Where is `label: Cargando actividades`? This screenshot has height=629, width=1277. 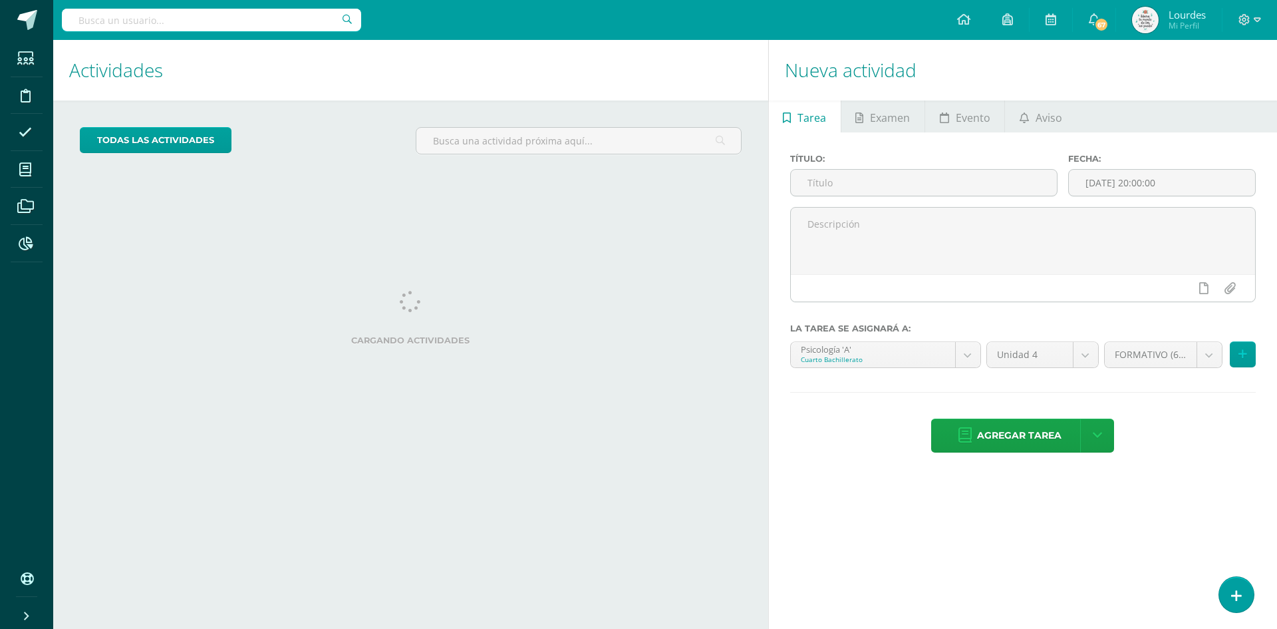
label: Cargando actividades is located at coordinates (410, 340).